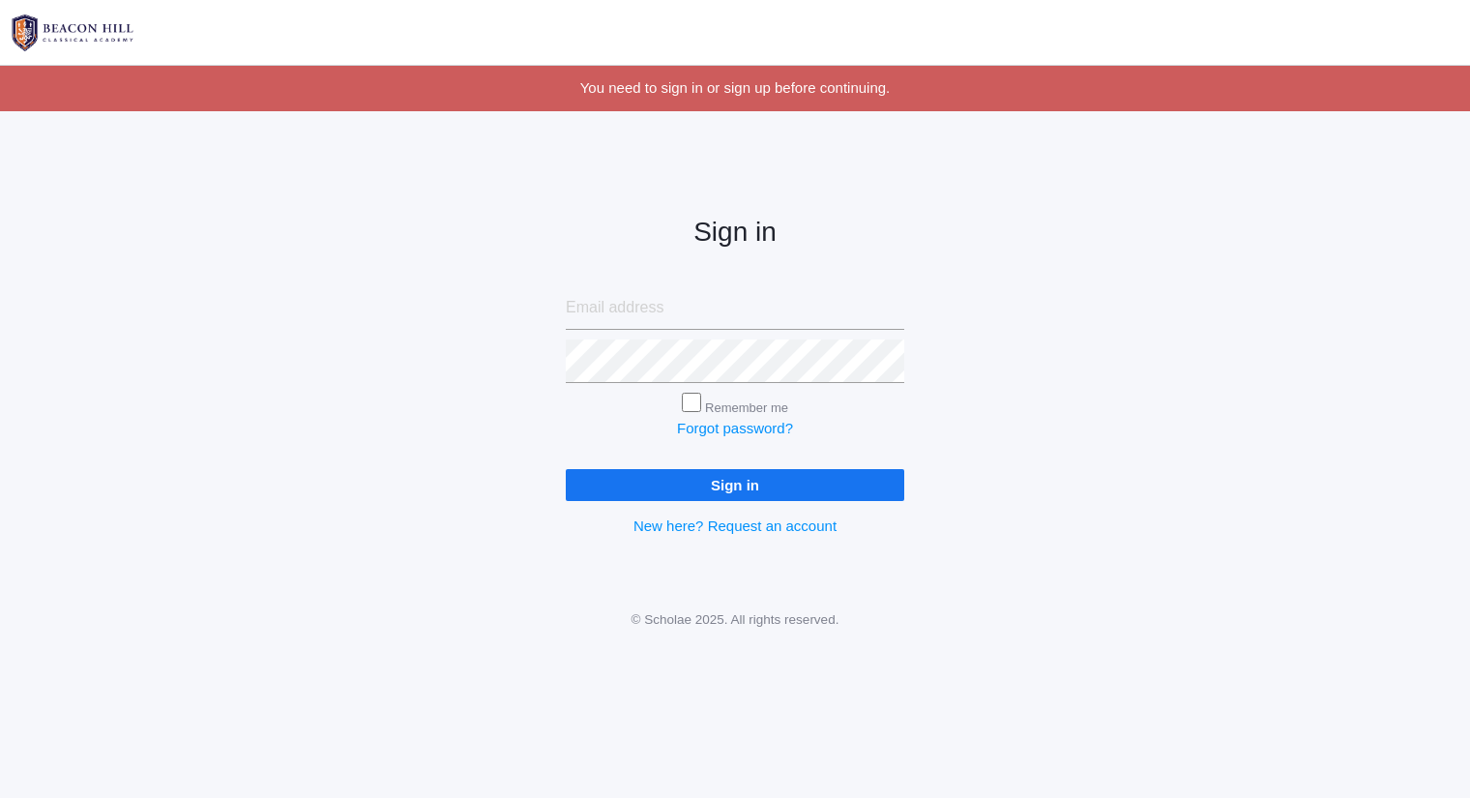 Image resolution: width=1470 pixels, height=798 pixels. What do you see at coordinates (735, 485) in the screenshot?
I see `input: Sign in` at bounding box center [735, 485].